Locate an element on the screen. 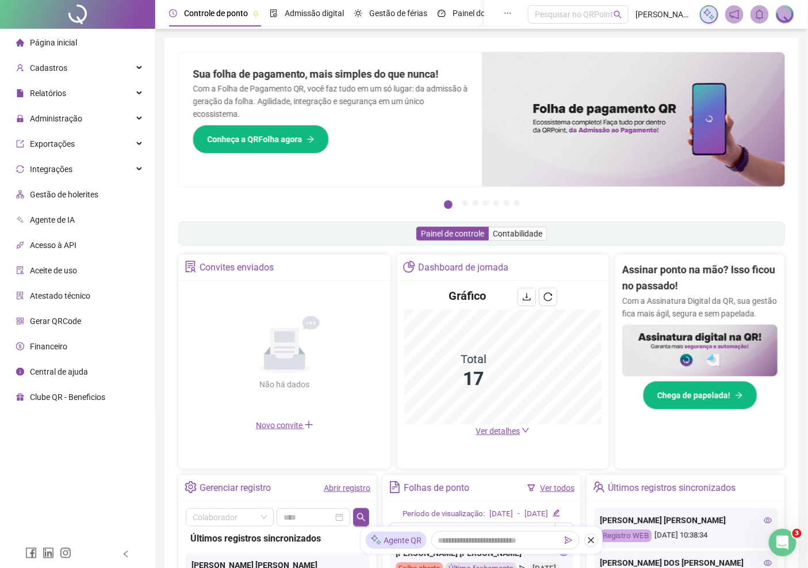  span: user-add is located at coordinates (20, 68).